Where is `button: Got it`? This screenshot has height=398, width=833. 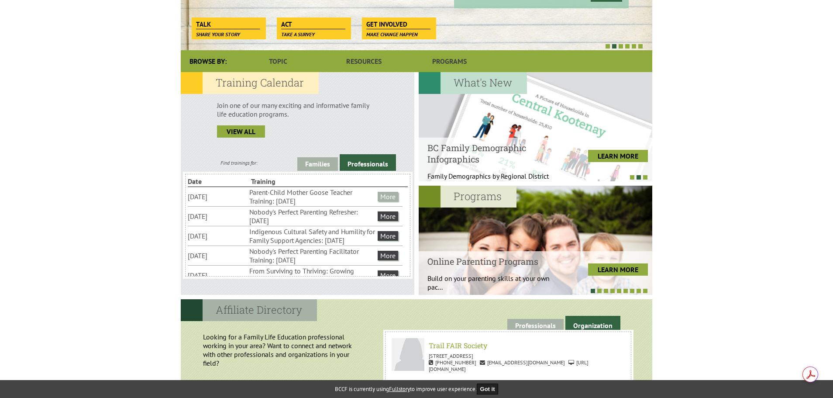
button: Got it is located at coordinates (488, 388).